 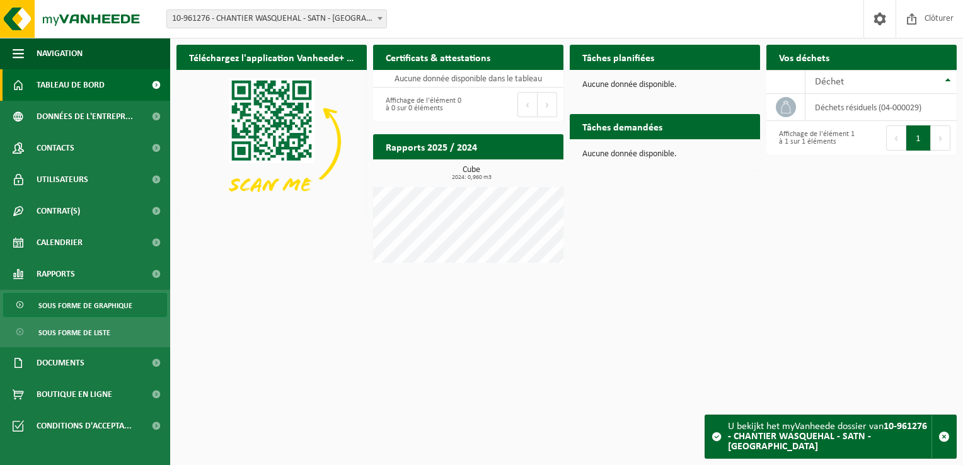 What do you see at coordinates (85, 332) in the screenshot?
I see `a: Sous forme de liste` at bounding box center [85, 332].